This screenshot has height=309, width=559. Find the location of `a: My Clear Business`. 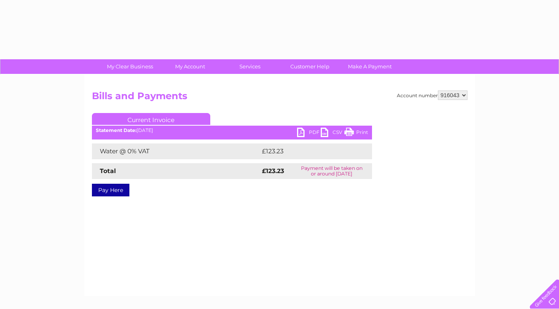

a: My Clear Business is located at coordinates (130, 66).